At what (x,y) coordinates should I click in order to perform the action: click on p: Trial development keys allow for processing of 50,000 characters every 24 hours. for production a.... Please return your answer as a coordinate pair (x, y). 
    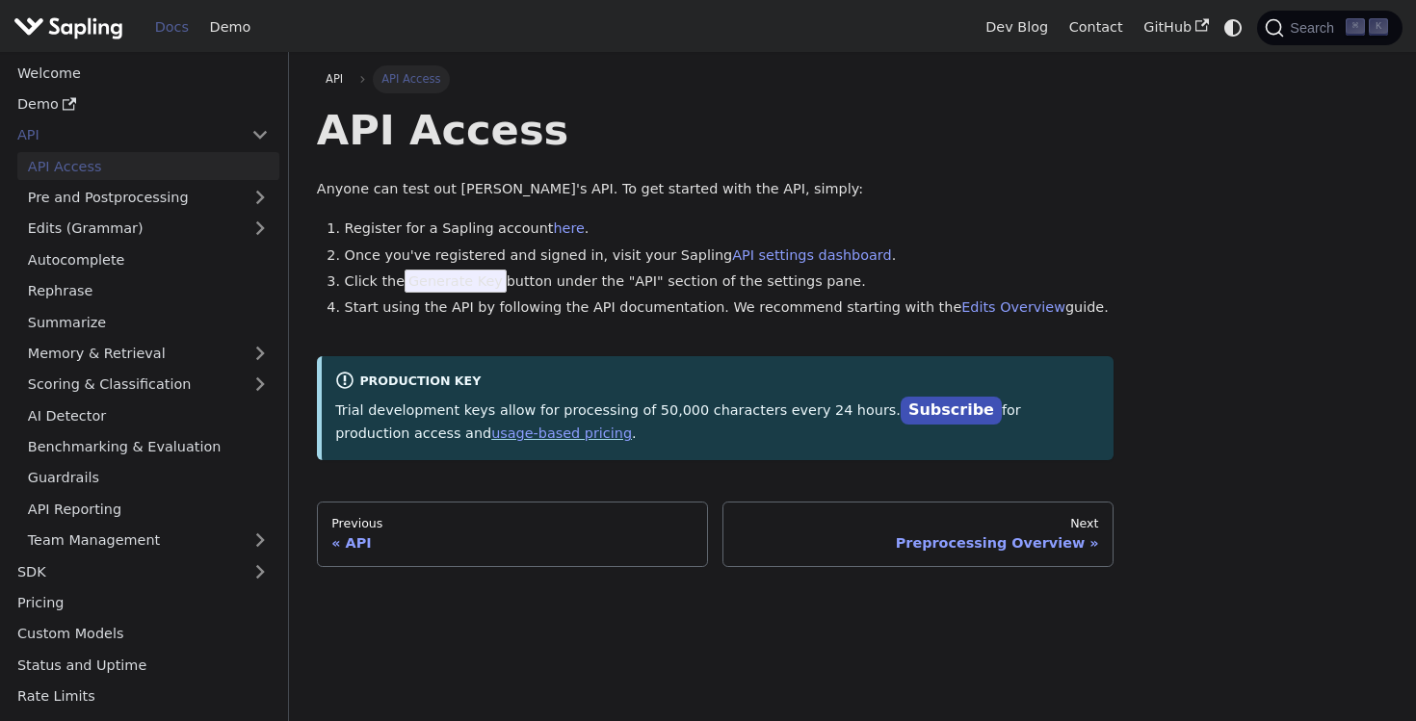
    Looking at the image, I should click on (717, 422).